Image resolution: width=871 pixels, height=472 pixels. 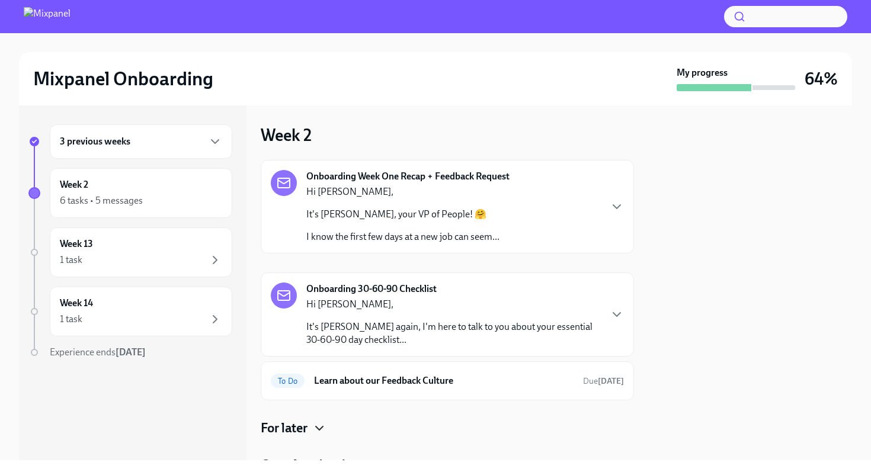 What do you see at coordinates (403, 237) in the screenshot?
I see `p: I know the first few days at a new job can seem...` at bounding box center [403, 237].